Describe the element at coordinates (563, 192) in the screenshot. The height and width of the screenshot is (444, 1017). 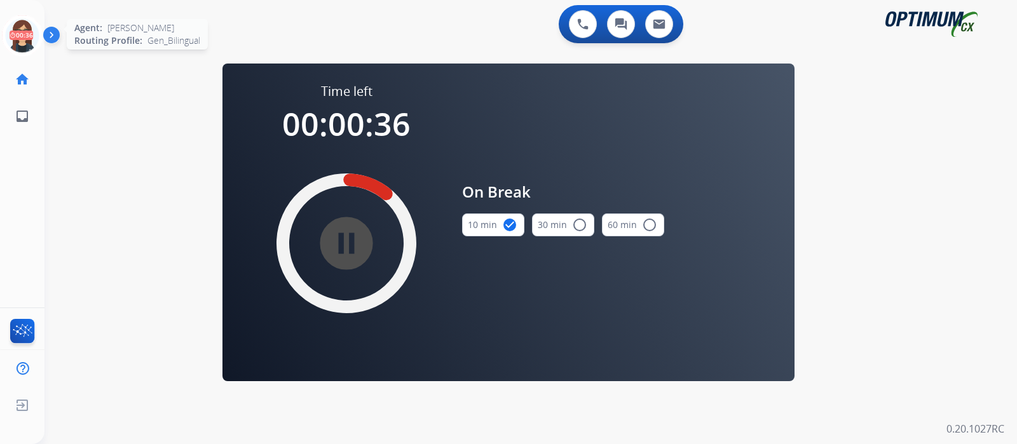
I see `span: On Break` at that location.